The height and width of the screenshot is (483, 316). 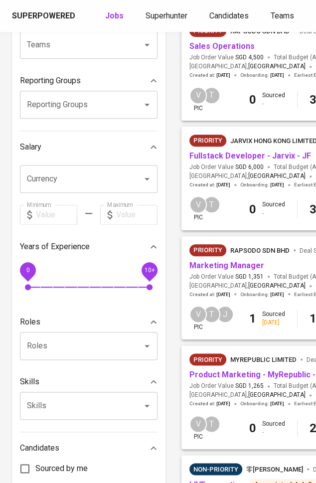 What do you see at coordinates (249, 277) in the screenshot?
I see `span: SGD 1,351` at bounding box center [249, 277].